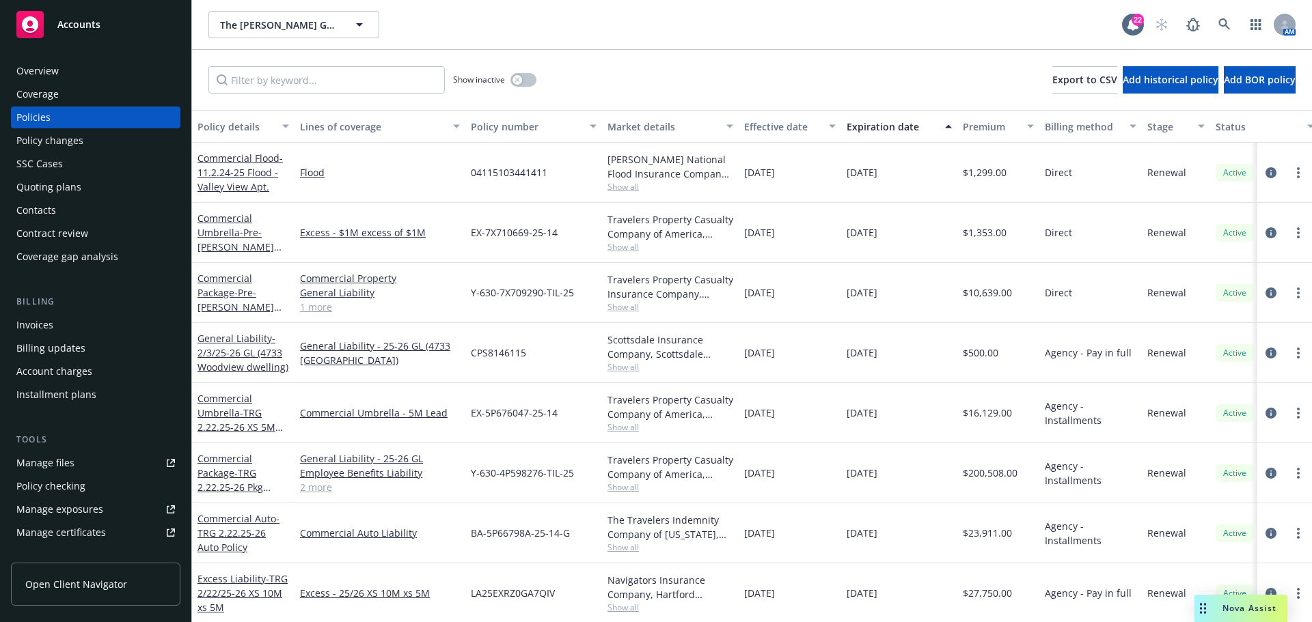 The height and width of the screenshot is (622, 1312). Describe the element at coordinates (234, 487) in the screenshot. I see `span: - TRG 2.22.25-26 Pkg Policy` at that location.